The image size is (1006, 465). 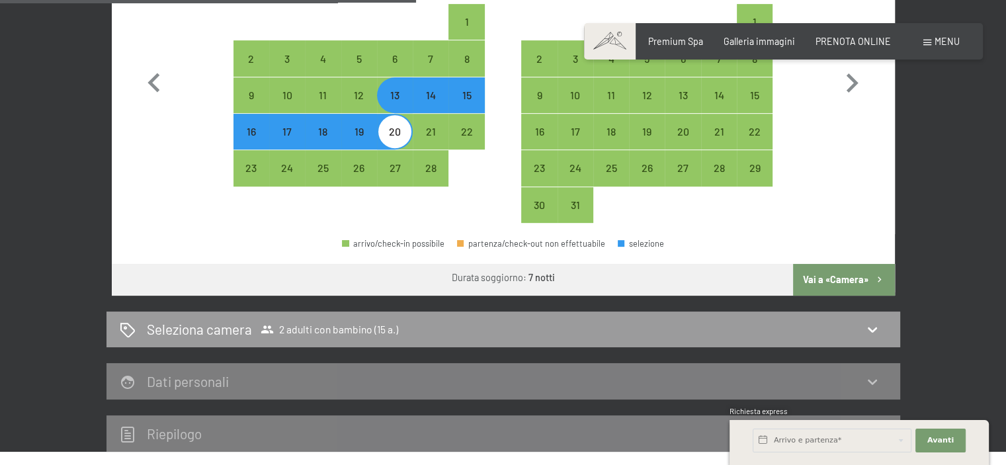 What do you see at coordinates (251, 179) in the screenshot?
I see `div: 23` at bounding box center [251, 179].